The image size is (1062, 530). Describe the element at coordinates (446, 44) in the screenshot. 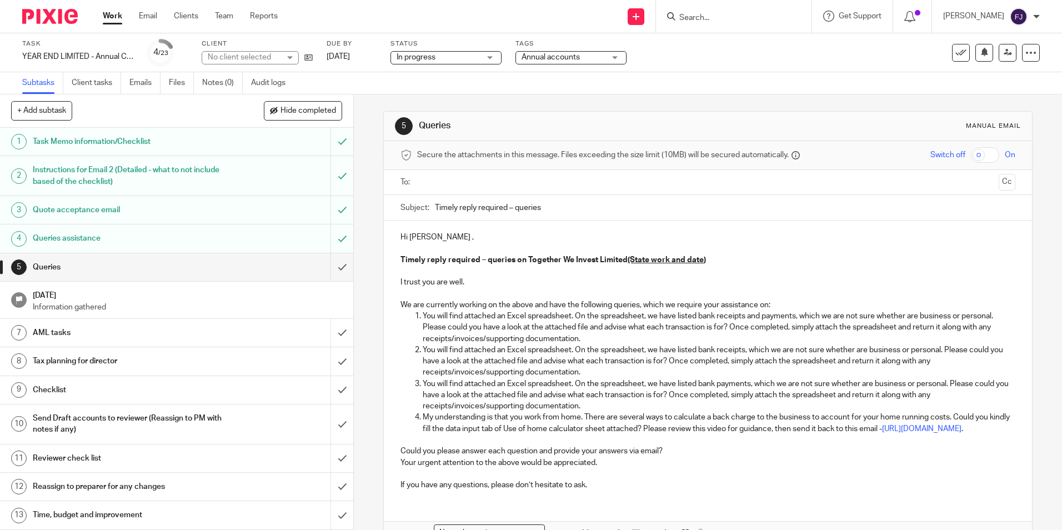

I see `label: Status` at that location.